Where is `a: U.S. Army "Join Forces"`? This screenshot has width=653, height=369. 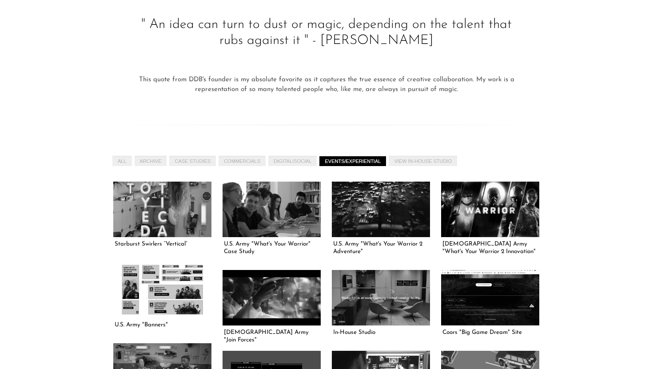
a: U.S. Army "Join Forces" is located at coordinates (272, 298).